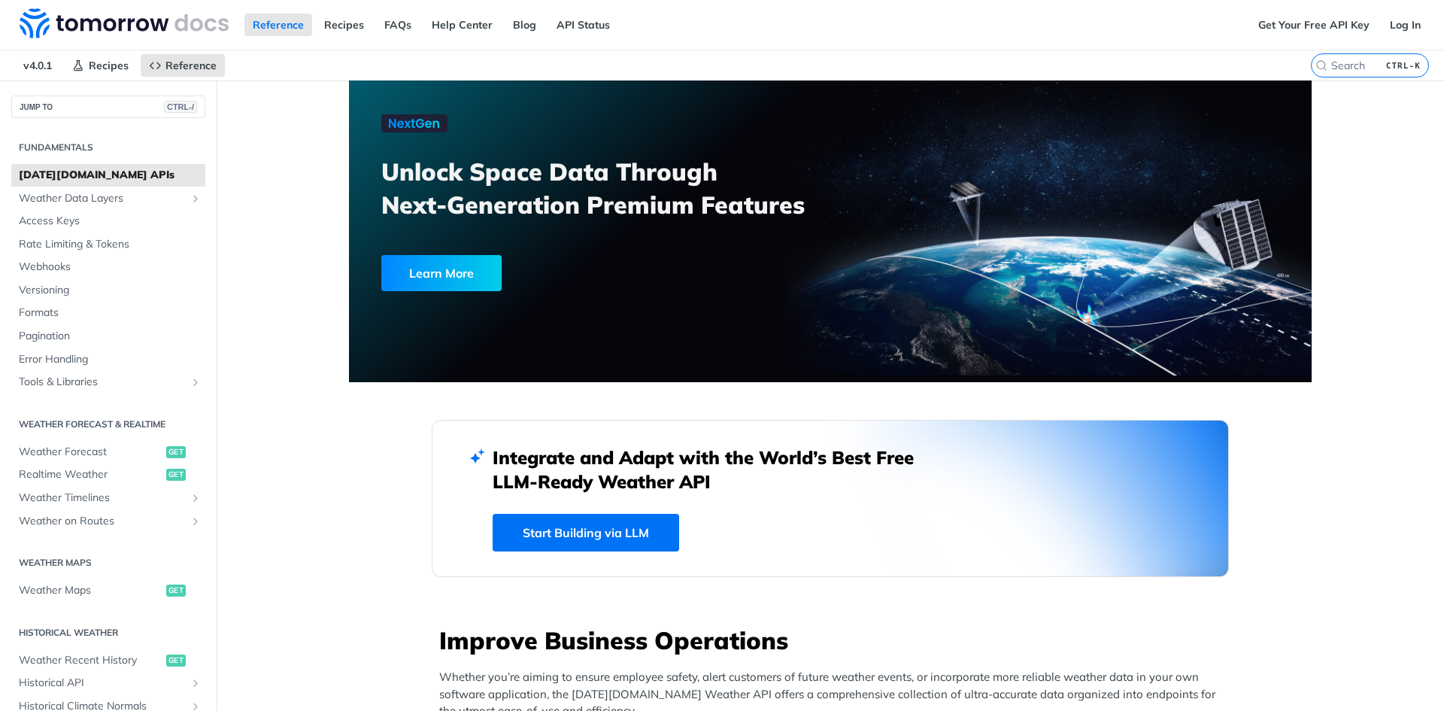 This screenshot has height=711, width=1444. I want to click on span: Historical API, so click(102, 683).